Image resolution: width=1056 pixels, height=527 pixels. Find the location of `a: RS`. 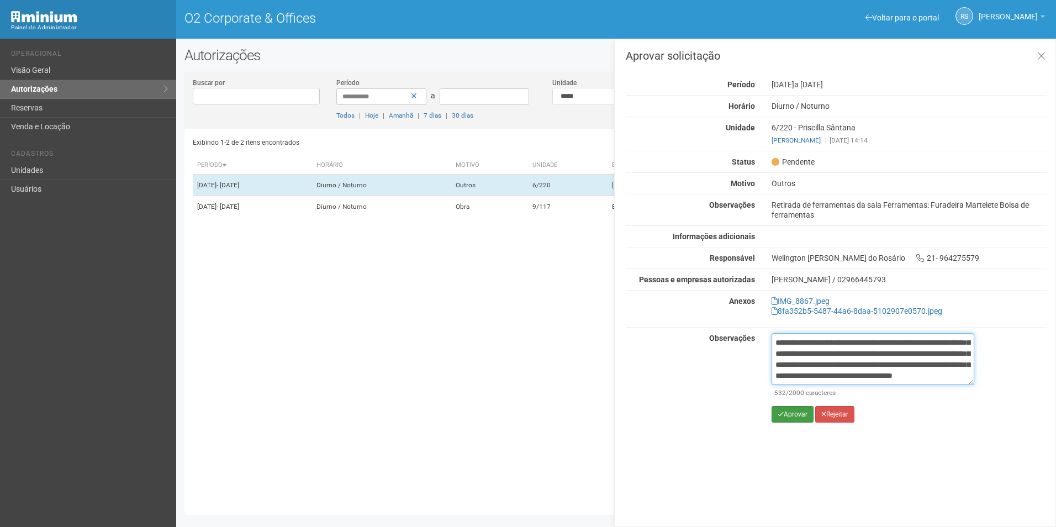

a: RS is located at coordinates (964, 16).